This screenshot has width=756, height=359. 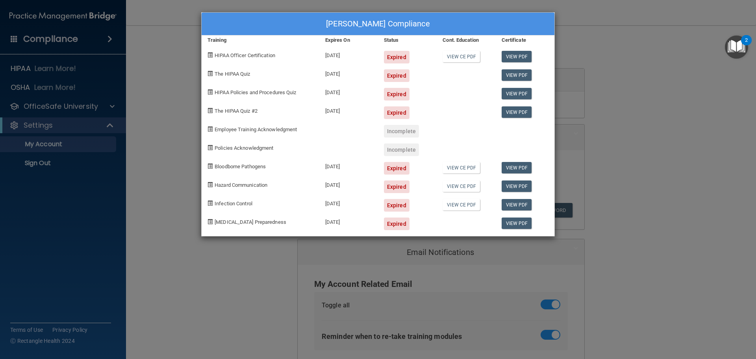 I want to click on div: Expires On, so click(x=348, y=40).